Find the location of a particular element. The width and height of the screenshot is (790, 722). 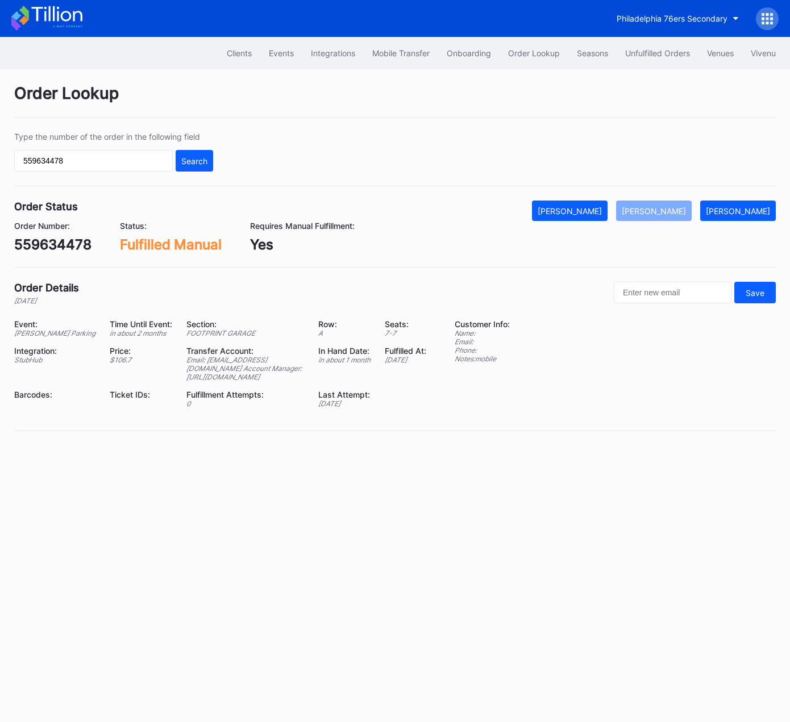

button: Seasons is located at coordinates (592, 53).